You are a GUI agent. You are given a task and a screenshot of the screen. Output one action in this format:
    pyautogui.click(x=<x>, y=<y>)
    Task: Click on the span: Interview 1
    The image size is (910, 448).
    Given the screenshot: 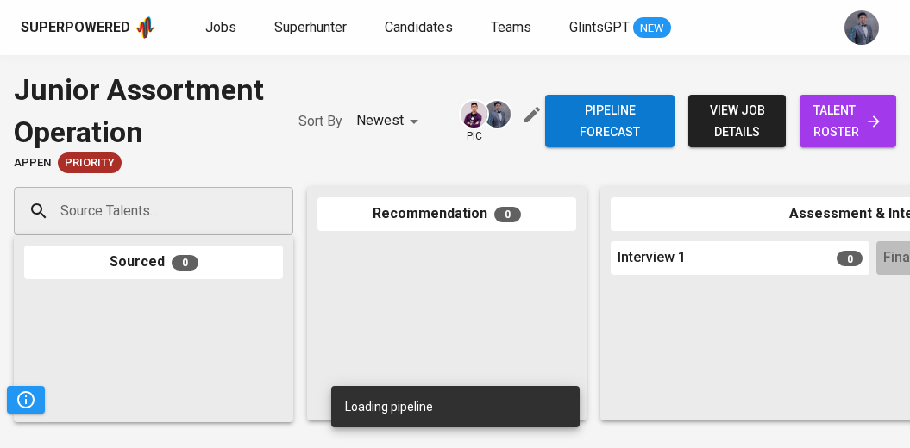 What is the action you would take?
    pyautogui.click(x=651, y=258)
    